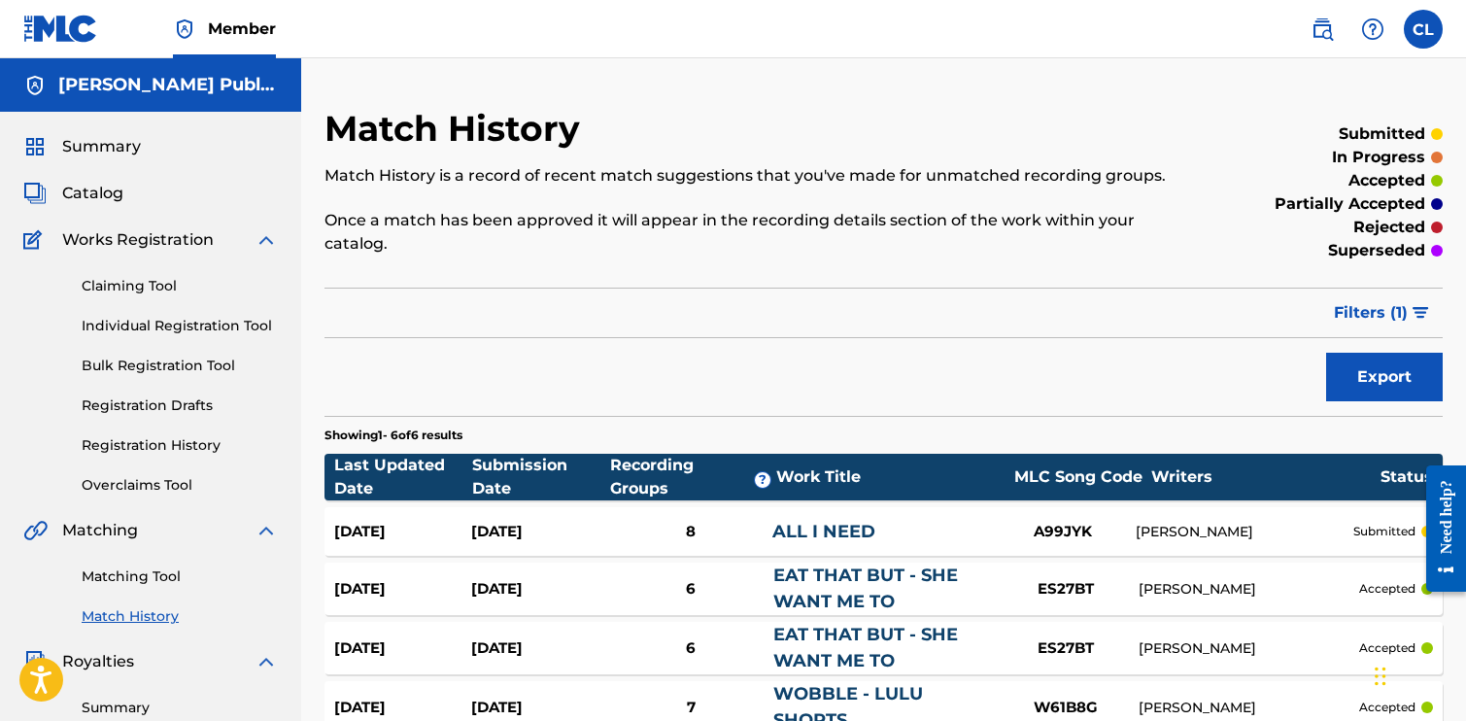  I want to click on div: Help, so click(1373, 29).